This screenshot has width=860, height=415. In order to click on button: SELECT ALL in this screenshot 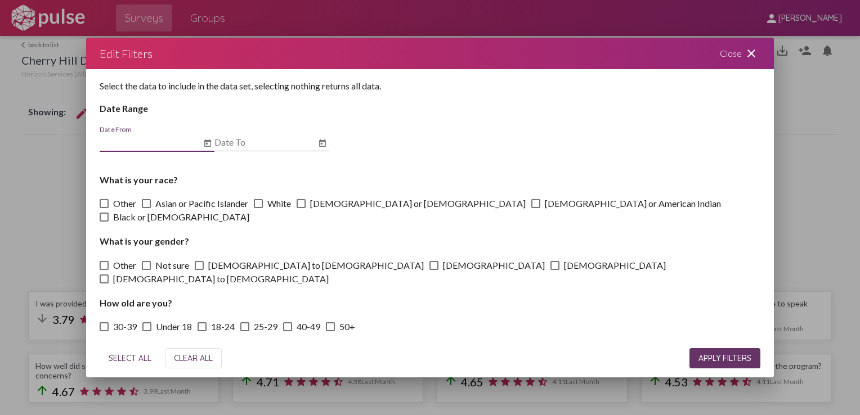, I will do `click(130, 358)`.